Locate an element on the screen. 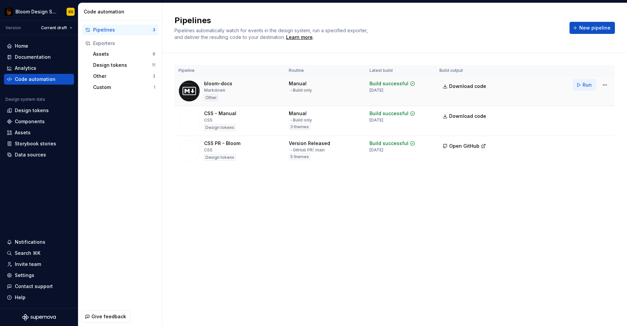  div: CSS - Manual is located at coordinates (220, 114).